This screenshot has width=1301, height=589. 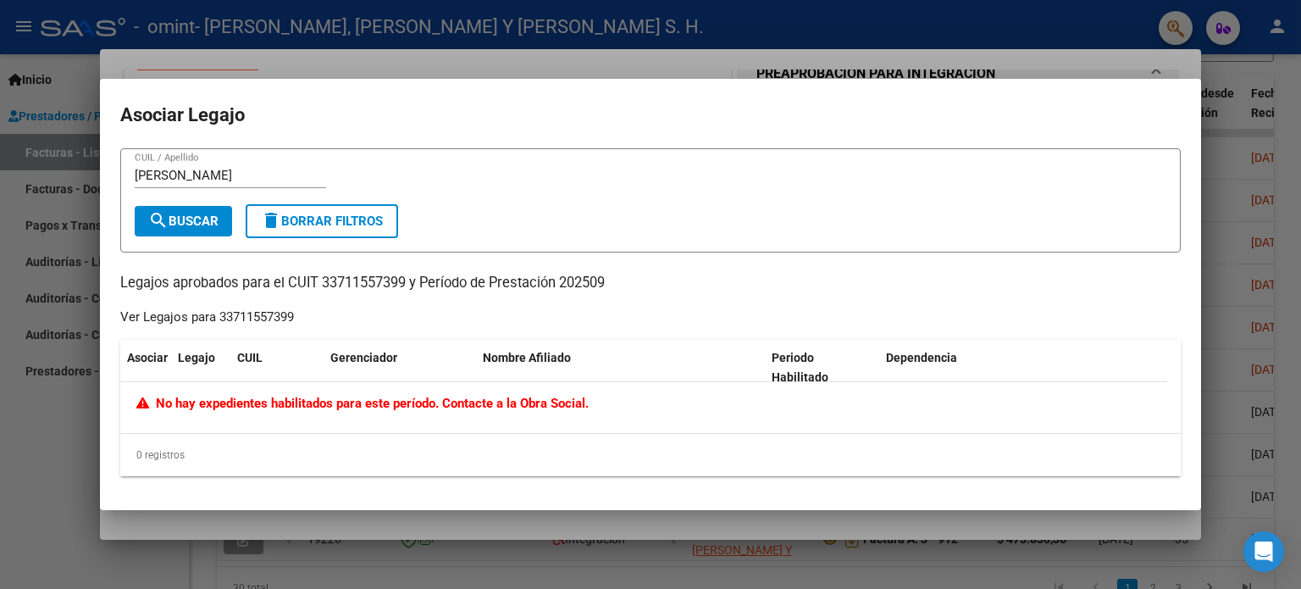 What do you see at coordinates (620, 368) in the screenshot?
I see `datatable-header-cell: Nombre Afiliado` at bounding box center [620, 368].